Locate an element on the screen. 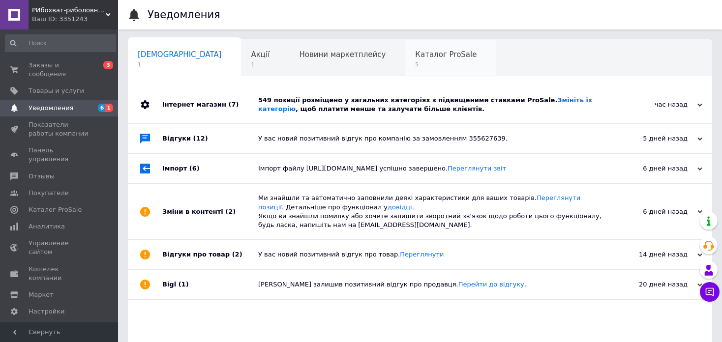 The image size is (722, 342). span: Уведомления is located at coordinates (51, 108).